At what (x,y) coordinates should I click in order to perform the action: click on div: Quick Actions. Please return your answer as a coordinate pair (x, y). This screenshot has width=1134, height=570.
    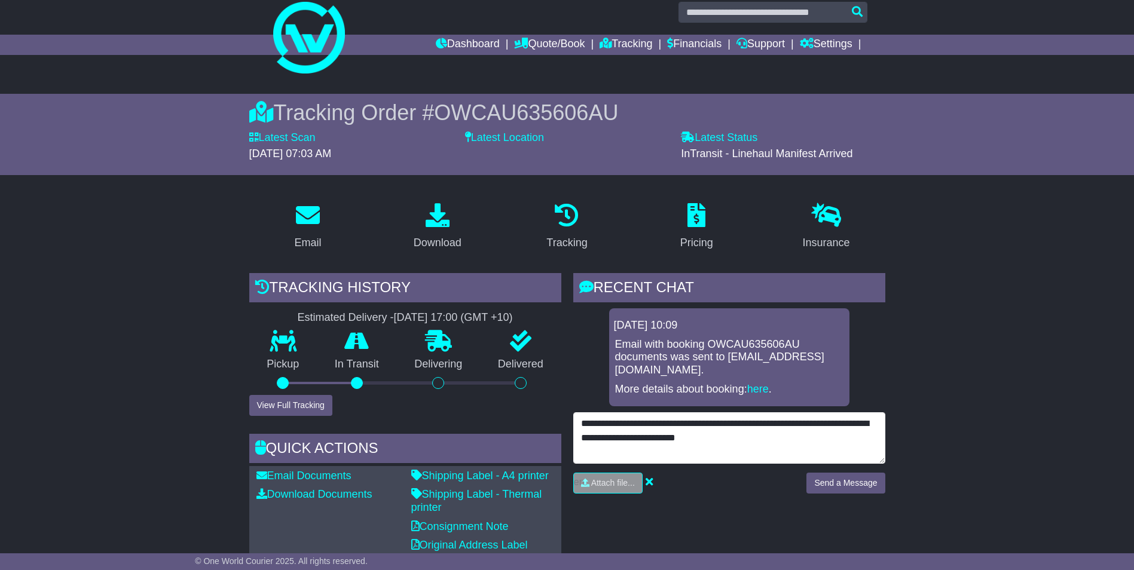
    Looking at the image, I should click on (405, 450).